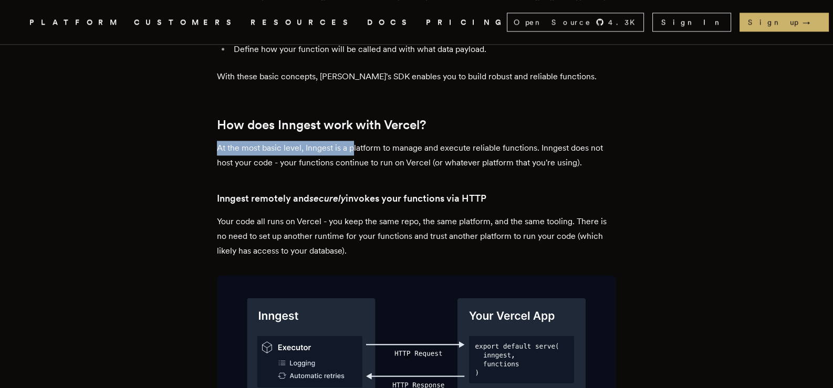  I want to click on a: PRICING, so click(466, 22).